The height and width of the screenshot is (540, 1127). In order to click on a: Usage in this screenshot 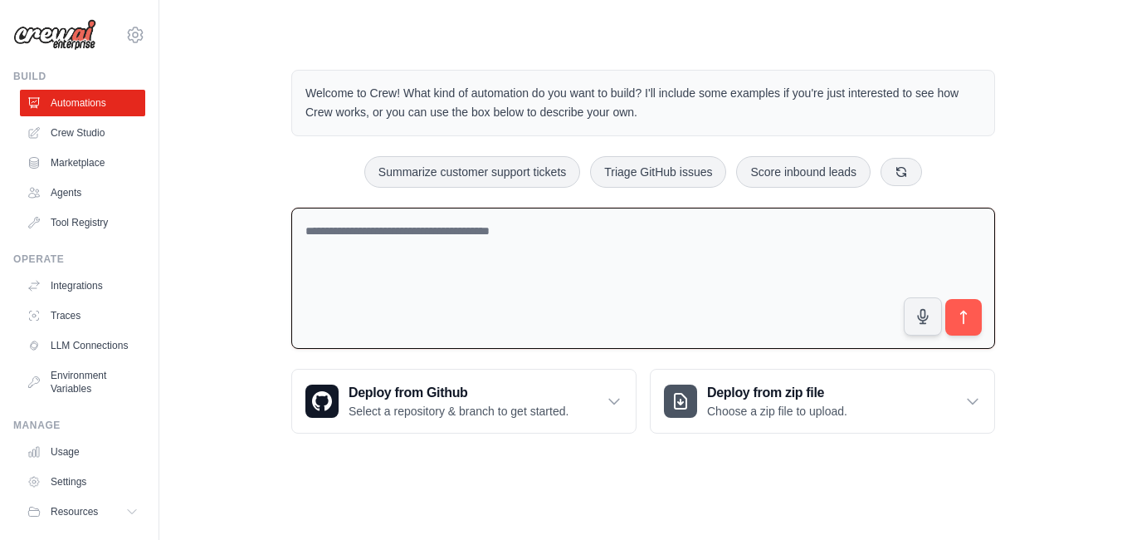, I will do `click(82, 452)`.